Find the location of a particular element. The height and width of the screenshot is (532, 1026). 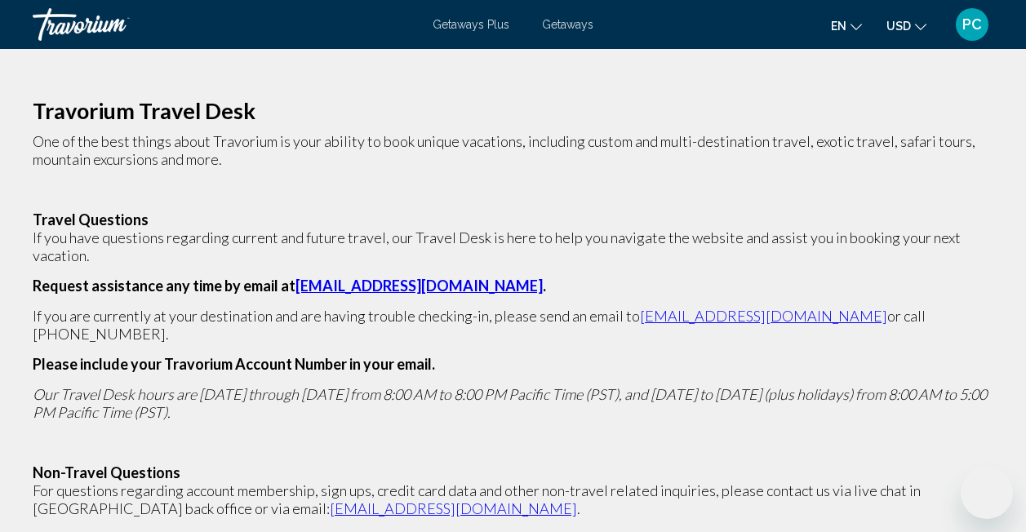

button: User Menu is located at coordinates (972, 24).